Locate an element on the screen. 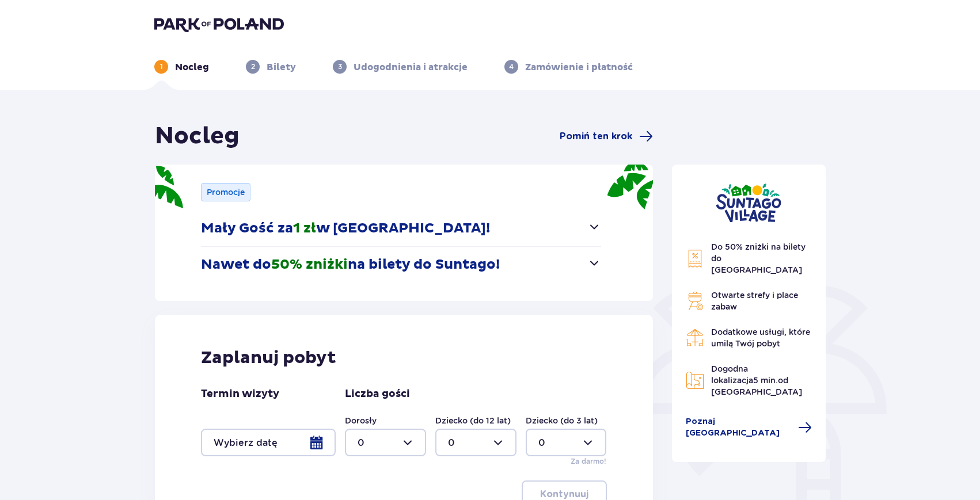 This screenshot has width=980, height=500. label: Dziecko (do 12 lat) is located at coordinates (473, 421).